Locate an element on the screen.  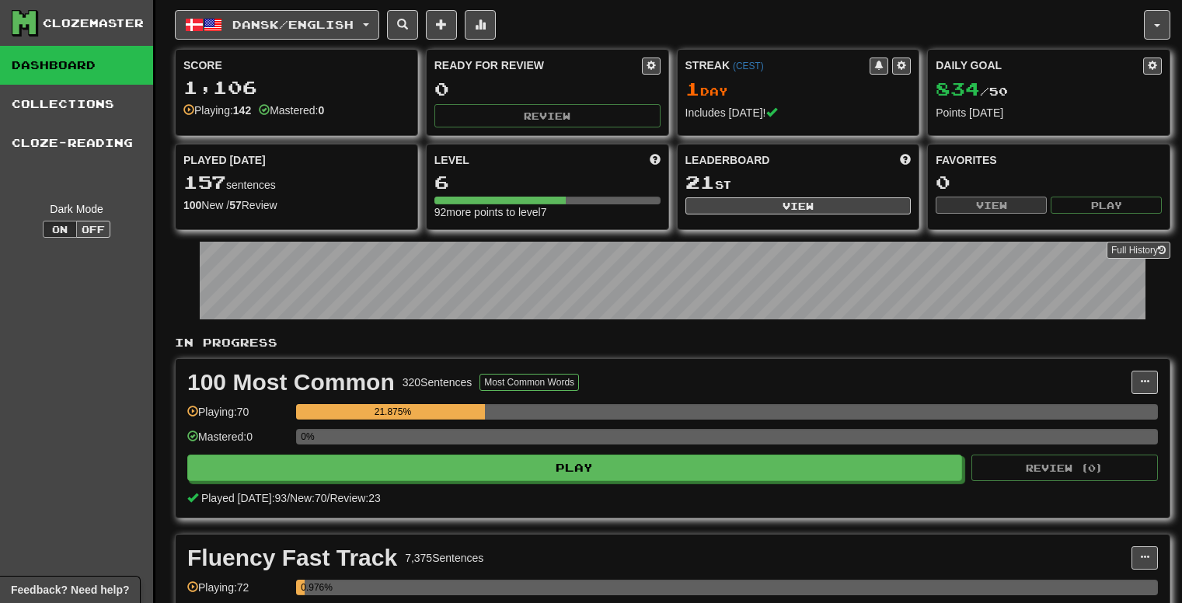
span: 157 is located at coordinates (204, 182).